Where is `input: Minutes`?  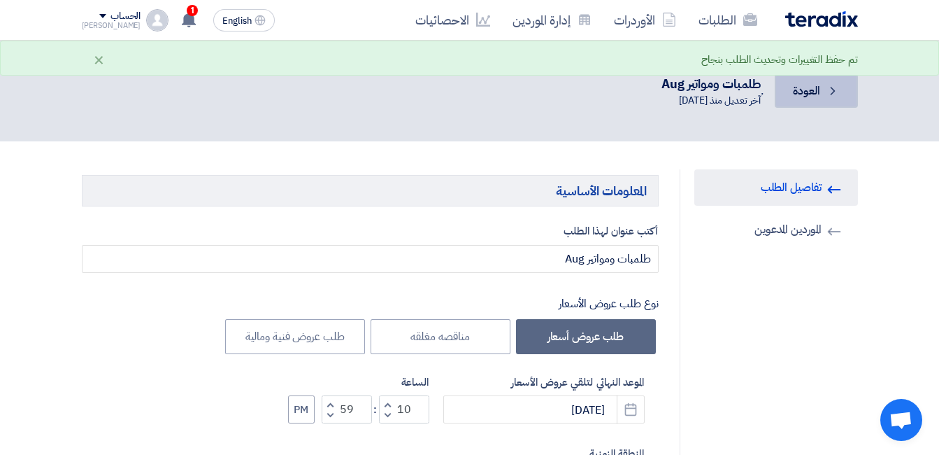
input: Minutes is located at coordinates (347, 409).